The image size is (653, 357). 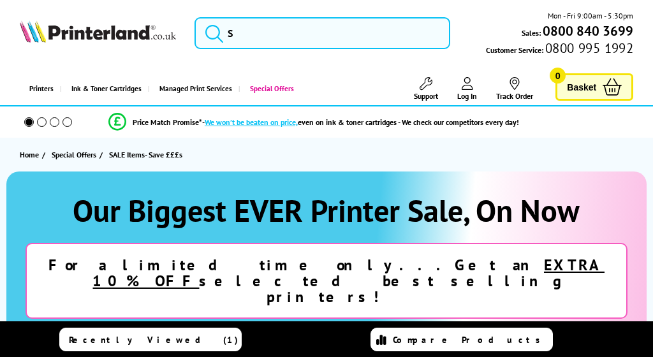 I want to click on strong: For a limited time only...Get an selected best selling printers!, so click(x=326, y=280).